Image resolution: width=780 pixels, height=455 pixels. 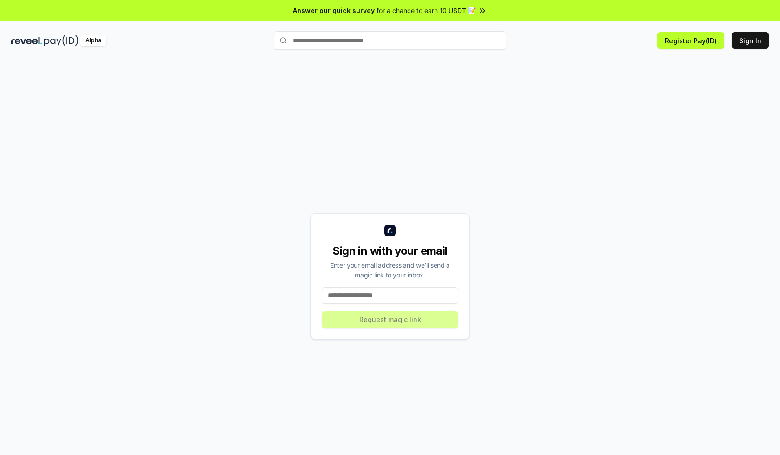 What do you see at coordinates (750, 40) in the screenshot?
I see `button: Sign In` at bounding box center [750, 40].